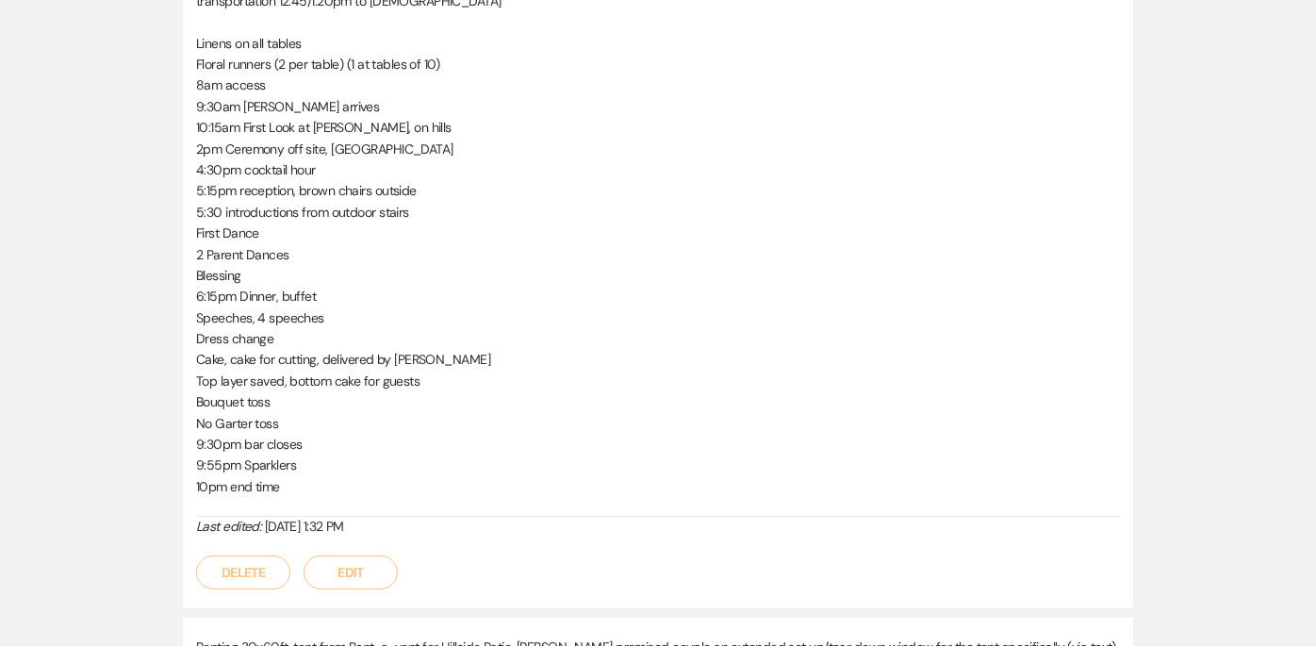 The width and height of the screenshot is (1316, 646). I want to click on button: Edit, so click(351, 572).